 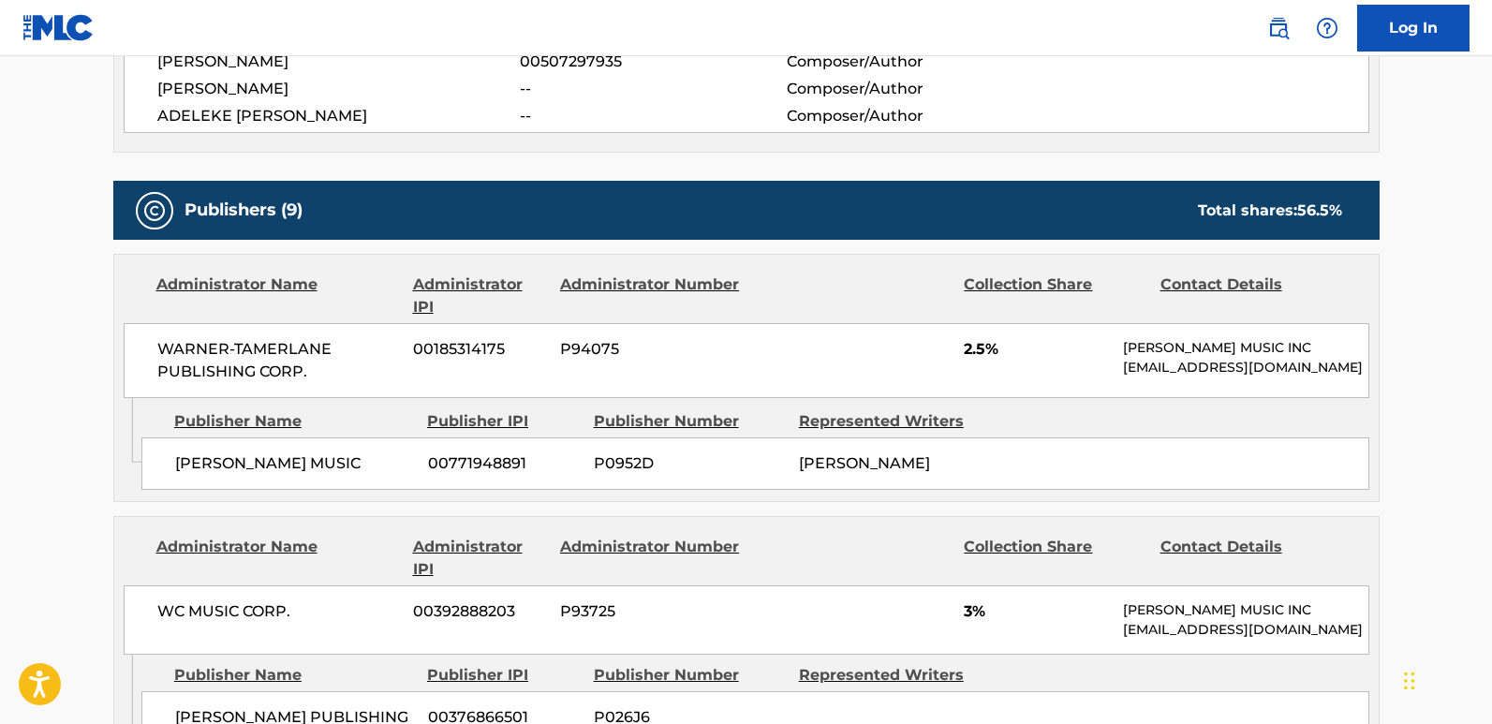 I want to click on span: 00392888203, so click(x=479, y=611).